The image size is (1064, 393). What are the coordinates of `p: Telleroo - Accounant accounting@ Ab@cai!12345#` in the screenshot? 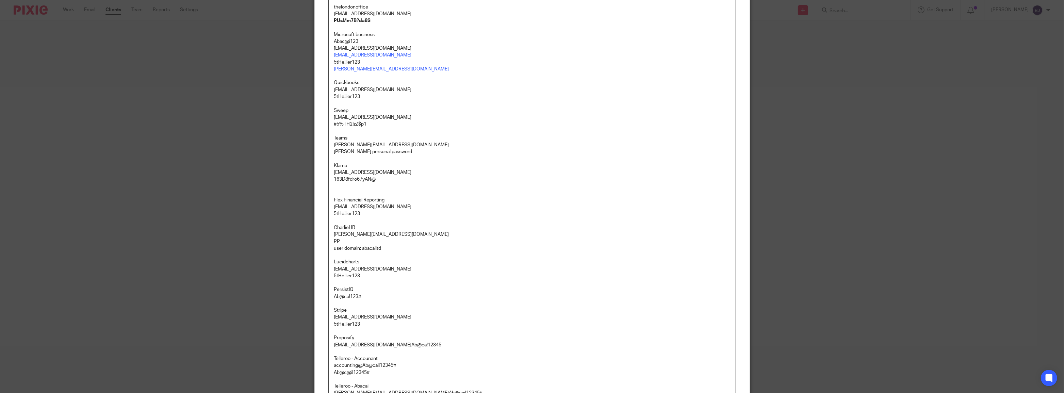 It's located at (532, 362).